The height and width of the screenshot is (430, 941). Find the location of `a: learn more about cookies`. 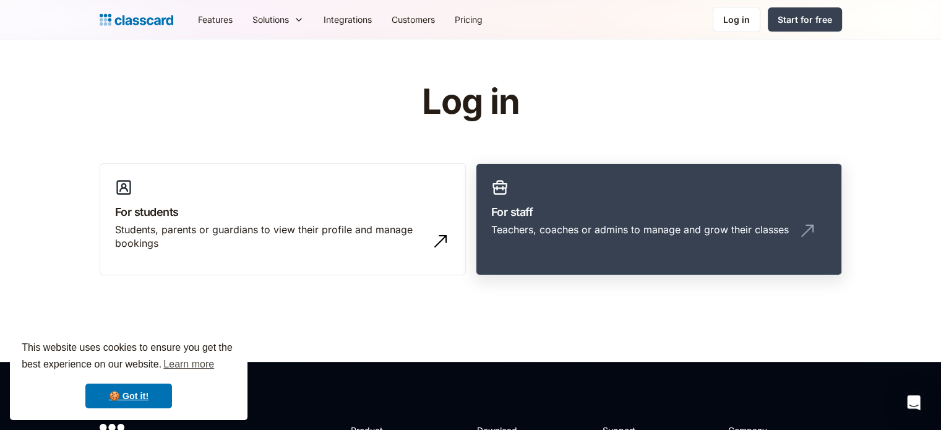

a: learn more about cookies is located at coordinates (189, 364).